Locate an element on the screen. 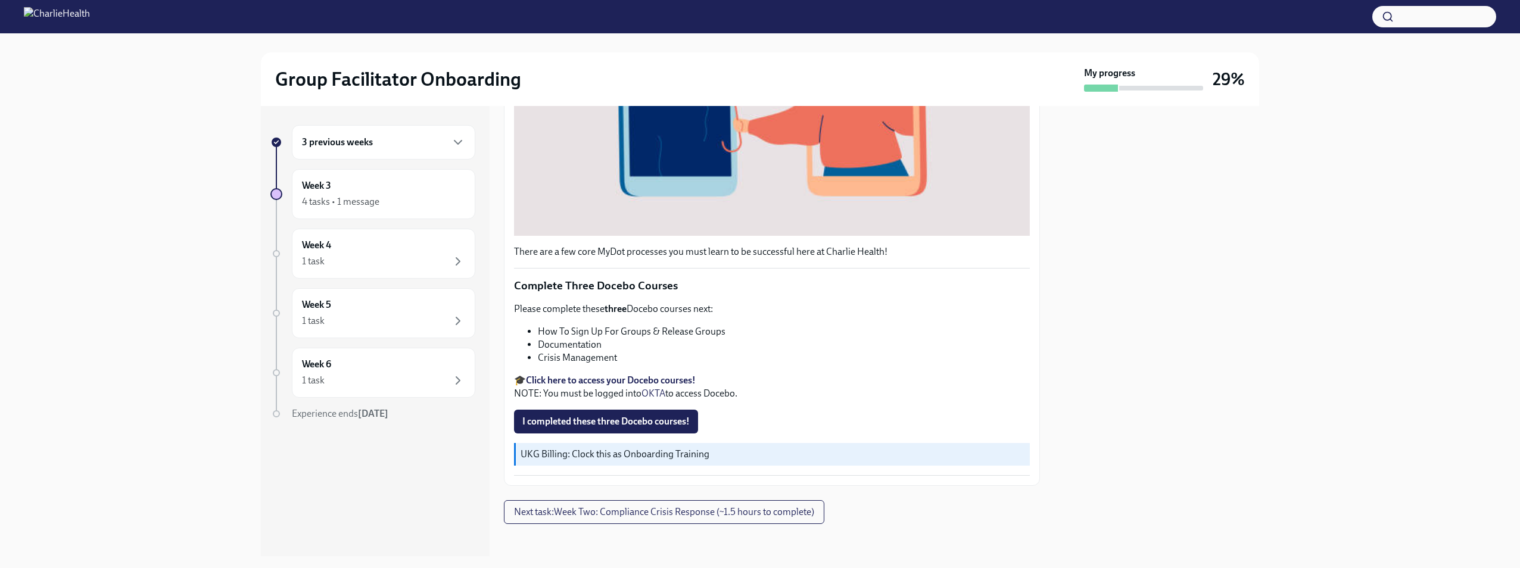 This screenshot has height=568, width=1520. button: Next task:Week Two: Compliance Crisis Response (~1.5 hours to complete) is located at coordinates (664, 512).